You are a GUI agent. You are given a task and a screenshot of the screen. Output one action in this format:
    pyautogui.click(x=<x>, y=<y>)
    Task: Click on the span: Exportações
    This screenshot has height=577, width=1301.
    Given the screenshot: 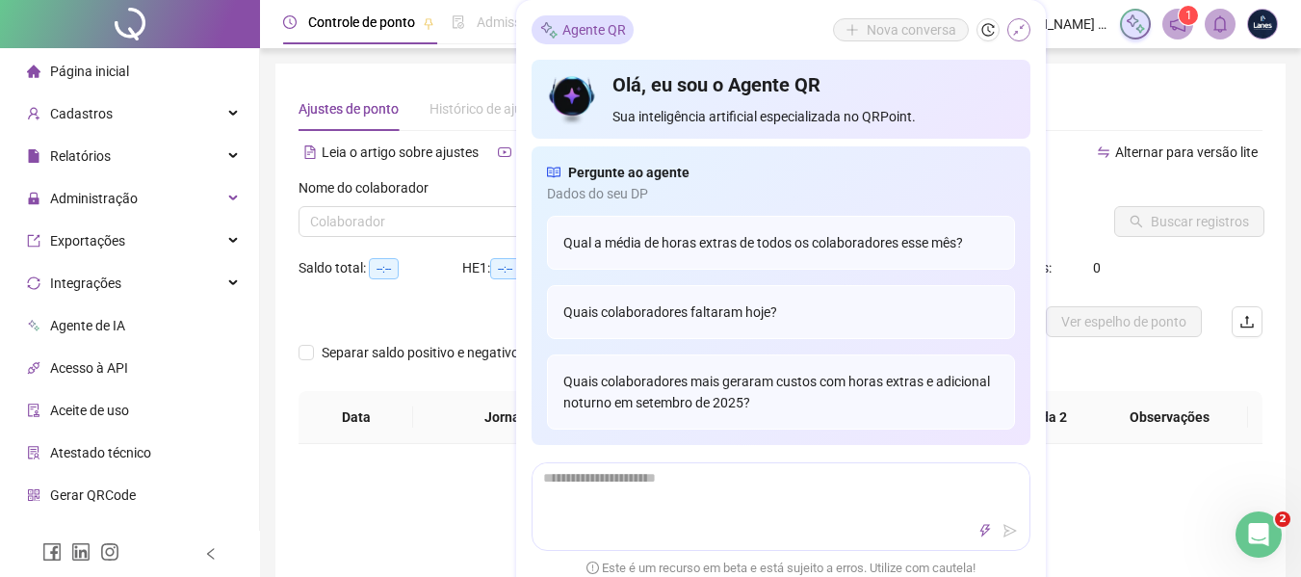 What is the action you would take?
    pyautogui.click(x=88, y=241)
    